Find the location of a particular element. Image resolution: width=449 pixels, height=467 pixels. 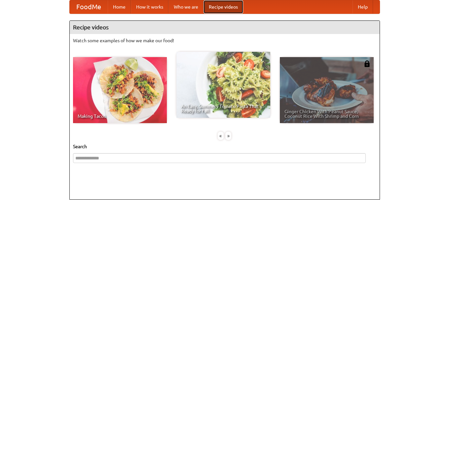

a: An Easy, Summery Tomato Pasta That's Ready for Fall is located at coordinates (223, 85).